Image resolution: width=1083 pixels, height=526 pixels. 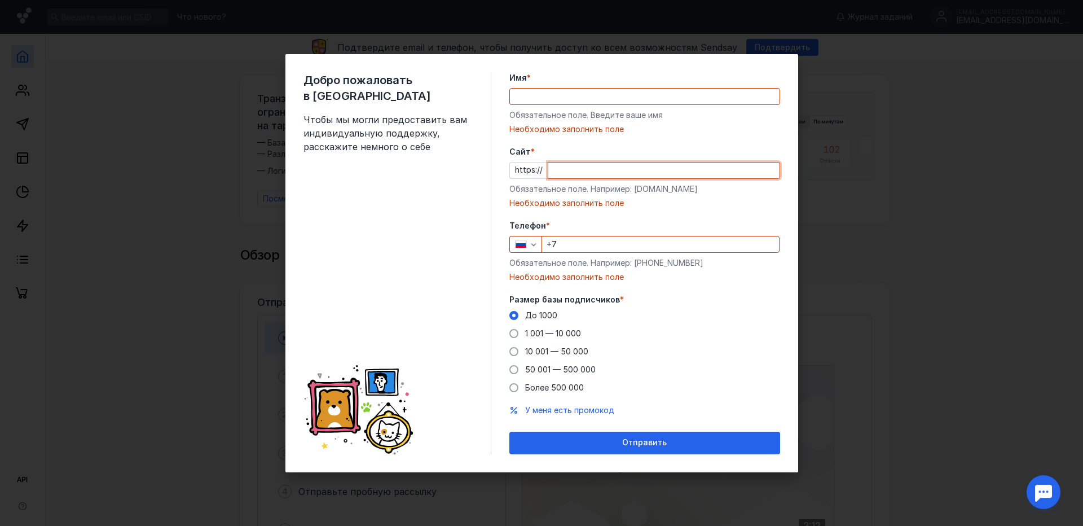 I want to click on span: 10 001 — 50 000, so click(x=557, y=351).